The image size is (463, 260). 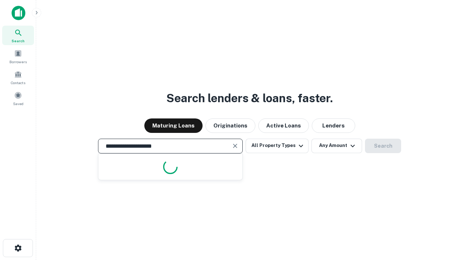 I want to click on div: Saved, so click(x=18, y=98).